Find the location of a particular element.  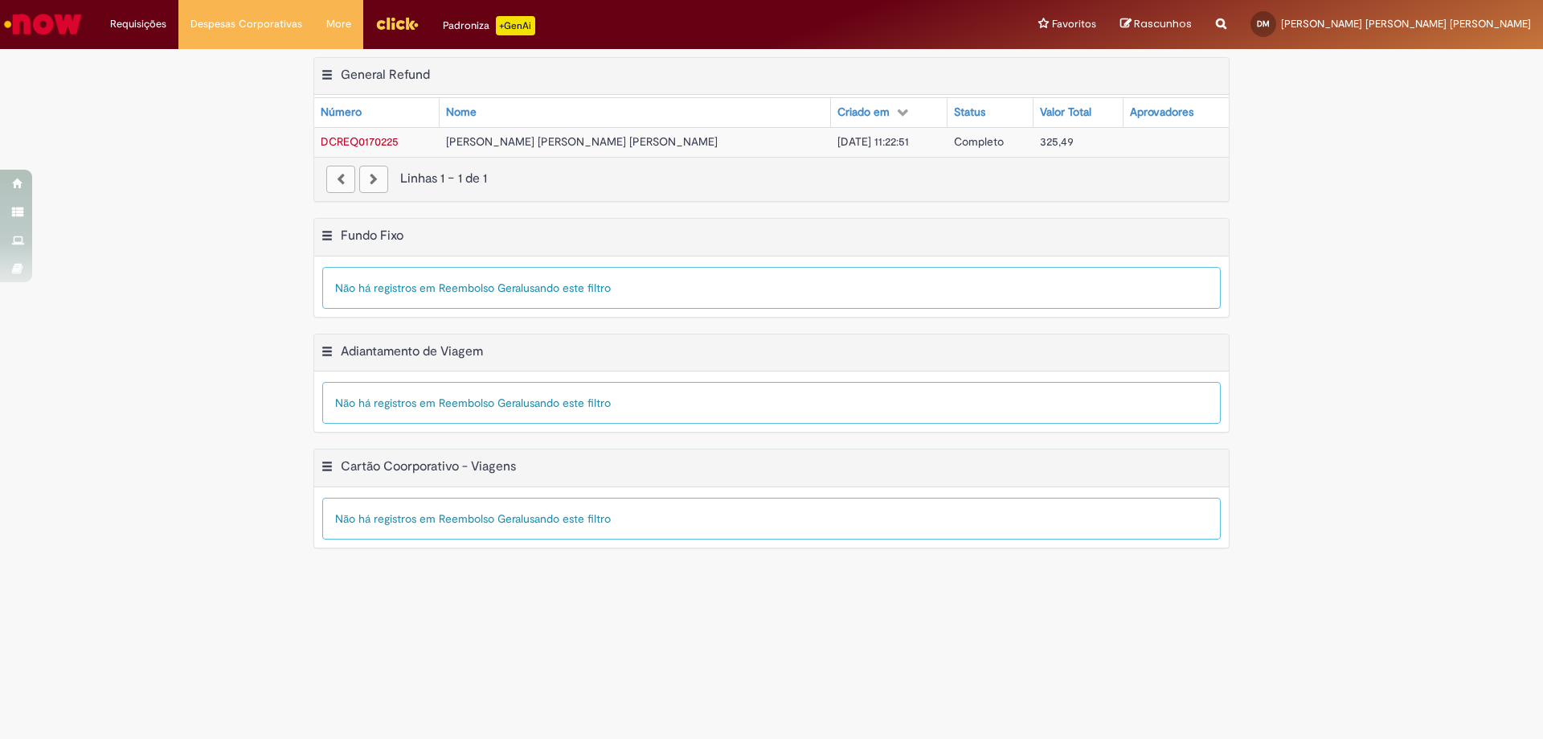

span: More is located at coordinates (338, 24).